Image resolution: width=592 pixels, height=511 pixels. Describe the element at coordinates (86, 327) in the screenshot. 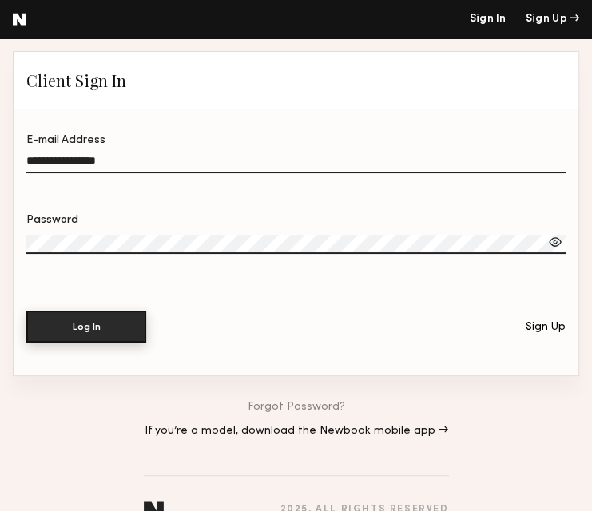

I see `button: Log In` at that location.